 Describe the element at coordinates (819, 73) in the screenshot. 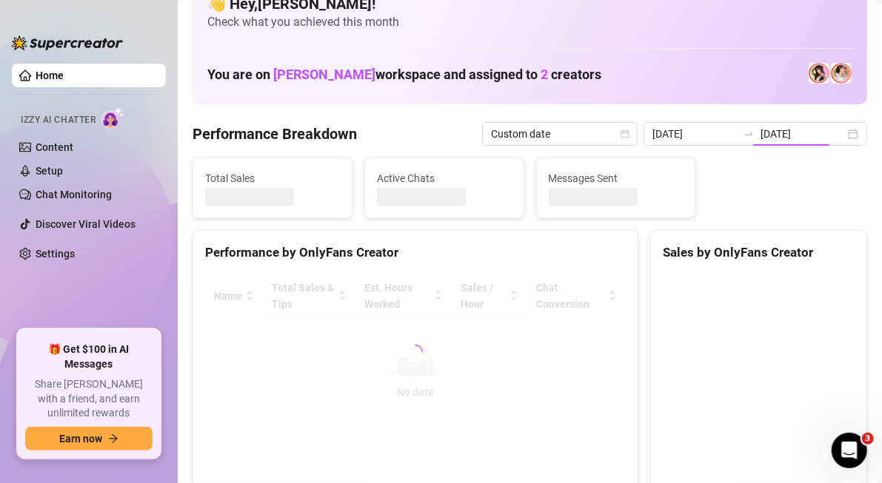

I see `img: Holly` at that location.